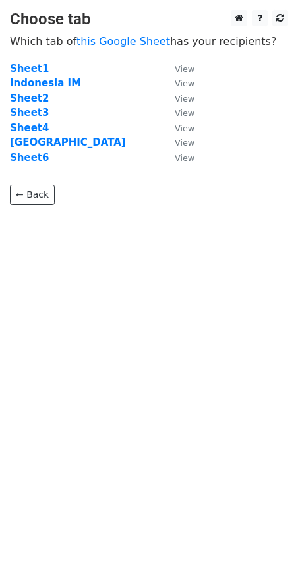 The width and height of the screenshot is (298, 563). I want to click on strong: Sheet2, so click(29, 98).